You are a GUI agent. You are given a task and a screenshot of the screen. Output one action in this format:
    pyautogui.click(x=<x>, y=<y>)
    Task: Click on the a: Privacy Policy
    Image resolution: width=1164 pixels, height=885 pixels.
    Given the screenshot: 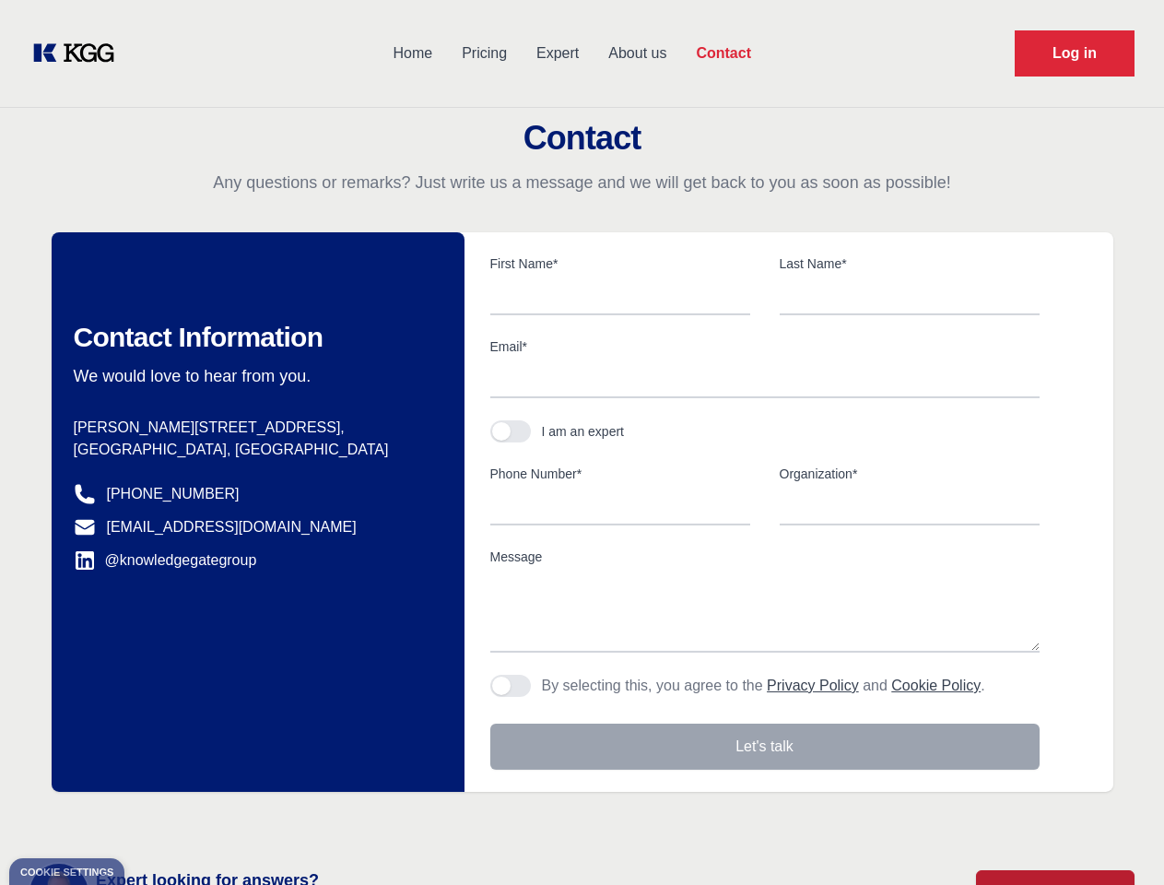 What is the action you would take?
    pyautogui.click(x=813, y=685)
    